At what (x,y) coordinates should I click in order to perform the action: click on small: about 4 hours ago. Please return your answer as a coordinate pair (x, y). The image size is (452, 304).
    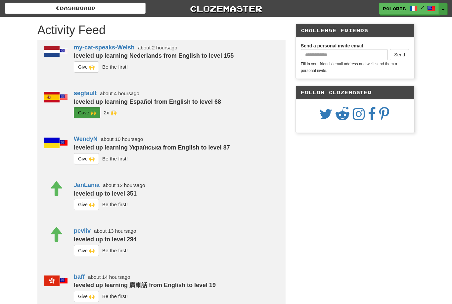
    Looking at the image, I should click on (119, 93).